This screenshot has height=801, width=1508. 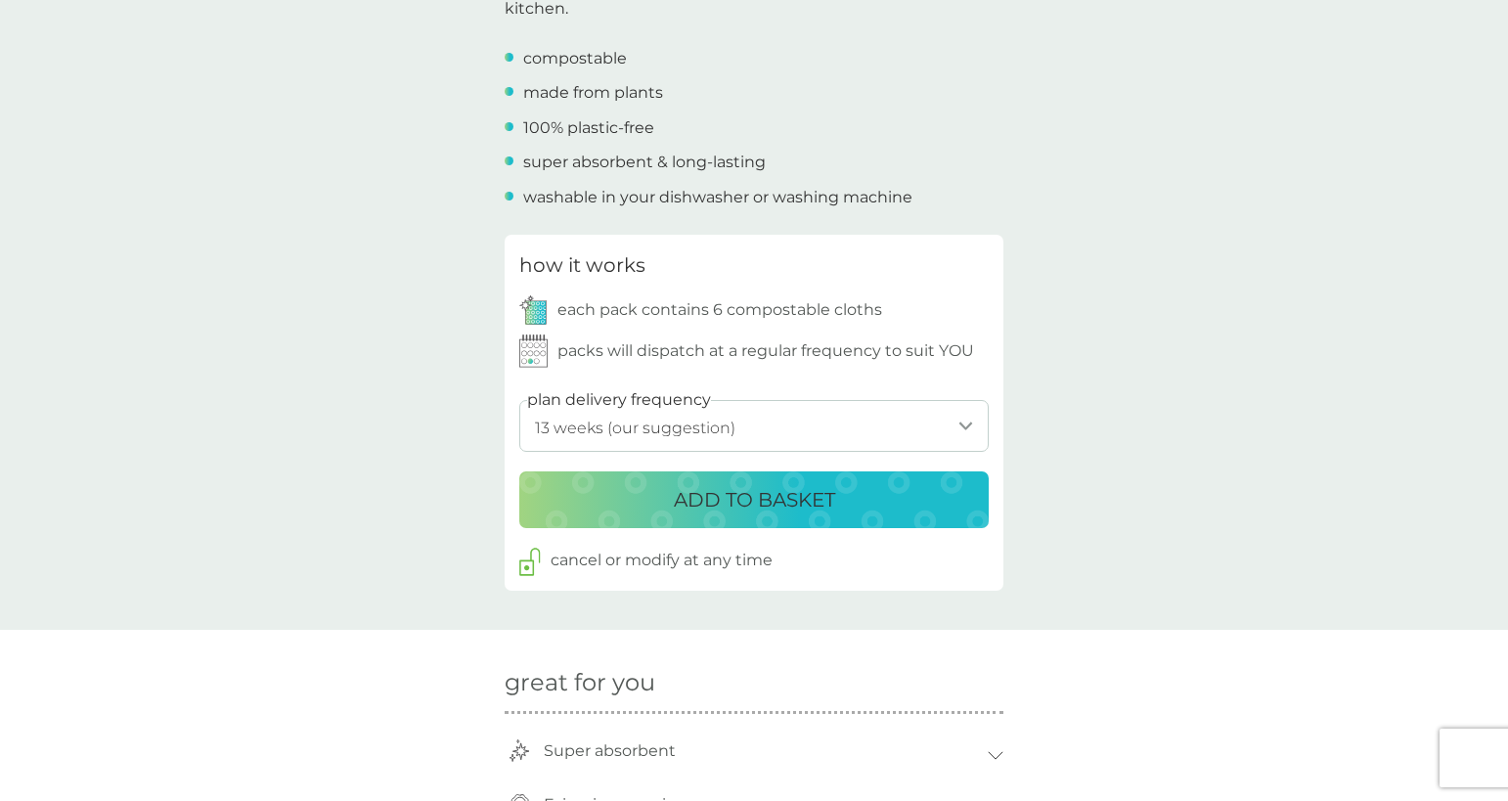 What do you see at coordinates (619, 400) in the screenshot?
I see `label: plan delivery frequency` at bounding box center [619, 400].